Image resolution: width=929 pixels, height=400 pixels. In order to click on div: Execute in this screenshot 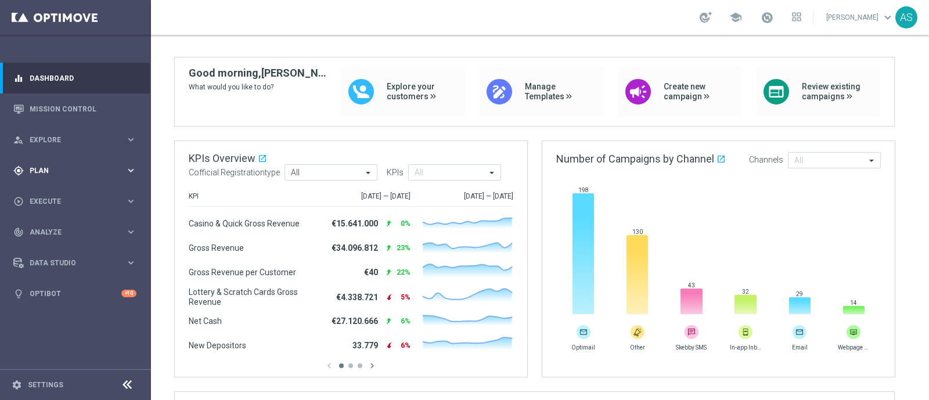, I will do `click(69, 202)`.